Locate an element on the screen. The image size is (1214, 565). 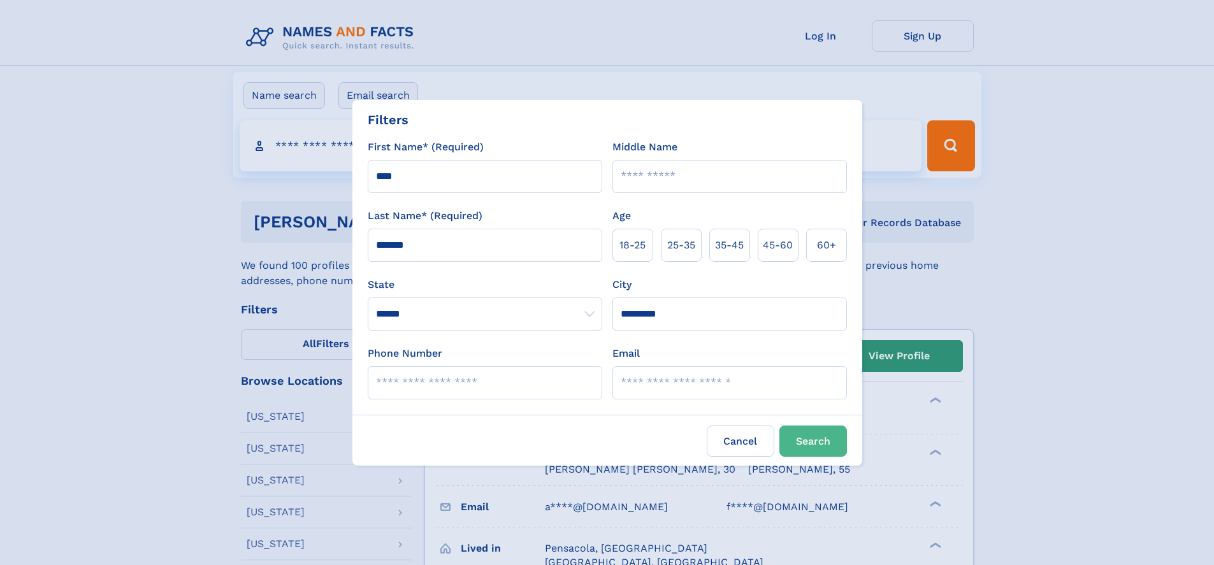
label: Email is located at coordinates (626, 354).